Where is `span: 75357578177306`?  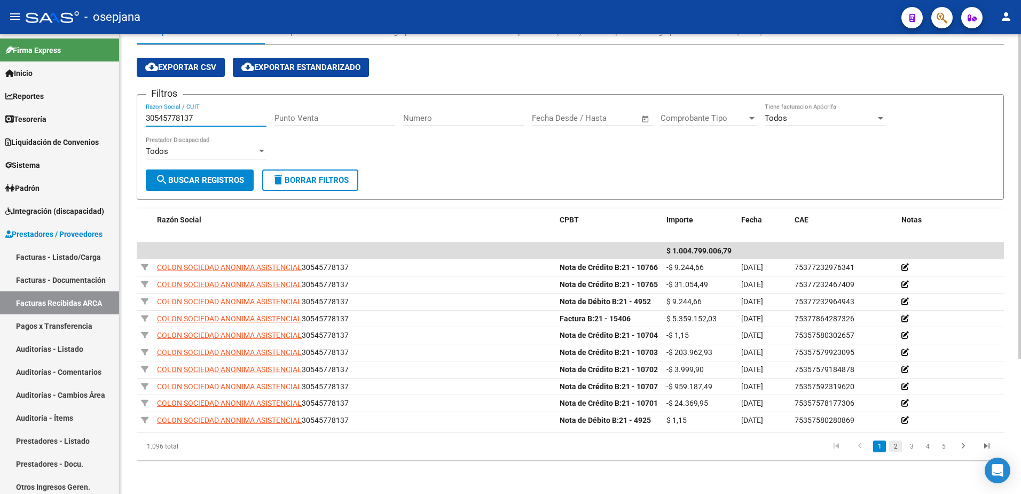
span: 75357578177306 is located at coordinates (825, 403).